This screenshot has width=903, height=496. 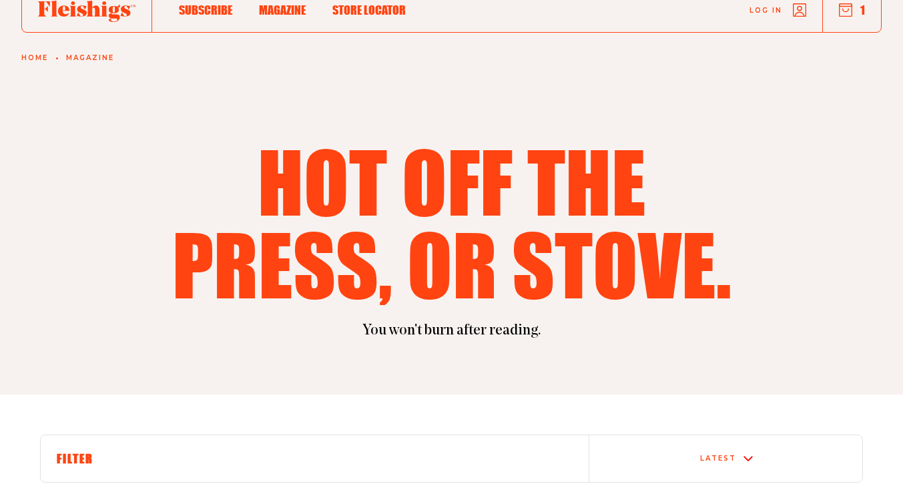 I want to click on a: Store locator, so click(x=369, y=9).